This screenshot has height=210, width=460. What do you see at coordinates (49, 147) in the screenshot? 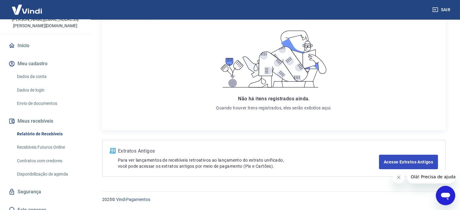
I see `a: Recebíveis Futuros Online` at bounding box center [49, 147].